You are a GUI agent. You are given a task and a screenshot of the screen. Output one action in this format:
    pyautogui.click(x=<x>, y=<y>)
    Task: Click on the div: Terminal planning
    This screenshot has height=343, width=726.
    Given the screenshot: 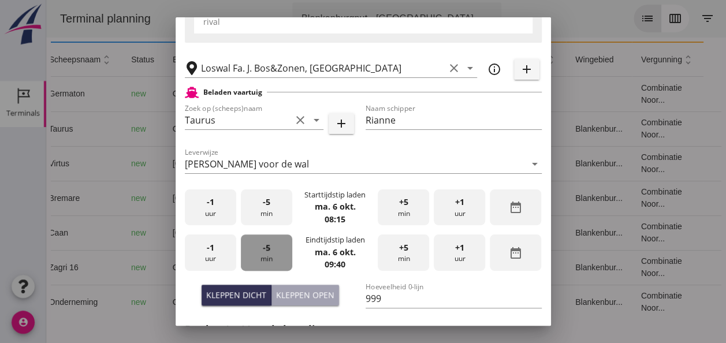 What is the action you would take?
    pyautogui.click(x=59, y=18)
    